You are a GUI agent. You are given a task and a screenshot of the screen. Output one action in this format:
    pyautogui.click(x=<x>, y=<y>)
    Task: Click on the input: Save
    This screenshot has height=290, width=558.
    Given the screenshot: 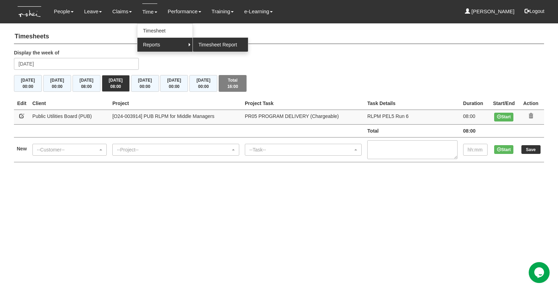 What is the action you would take?
    pyautogui.click(x=531, y=149)
    